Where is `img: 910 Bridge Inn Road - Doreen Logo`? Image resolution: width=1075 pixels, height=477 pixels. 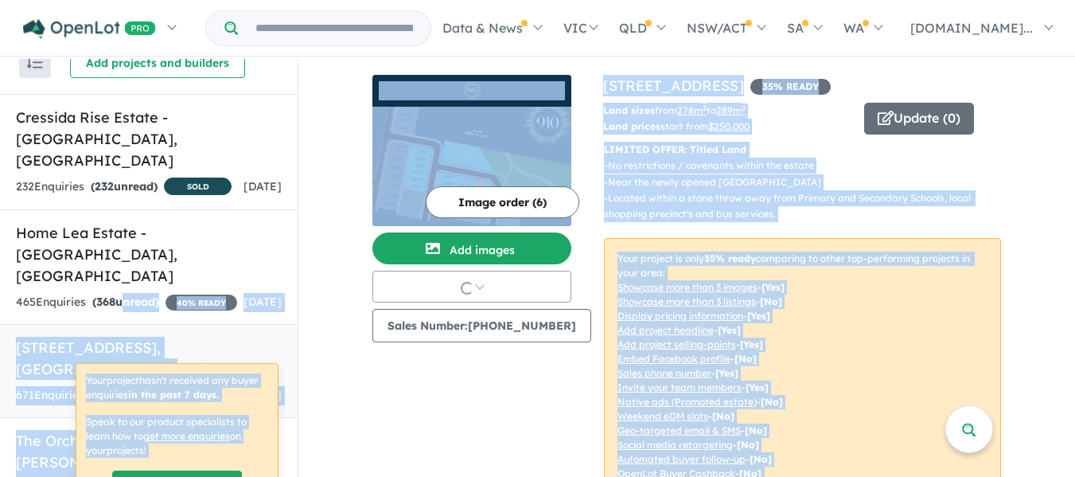 img: 910 Bridge Inn Road - Doreen Logo is located at coordinates (472, 91).